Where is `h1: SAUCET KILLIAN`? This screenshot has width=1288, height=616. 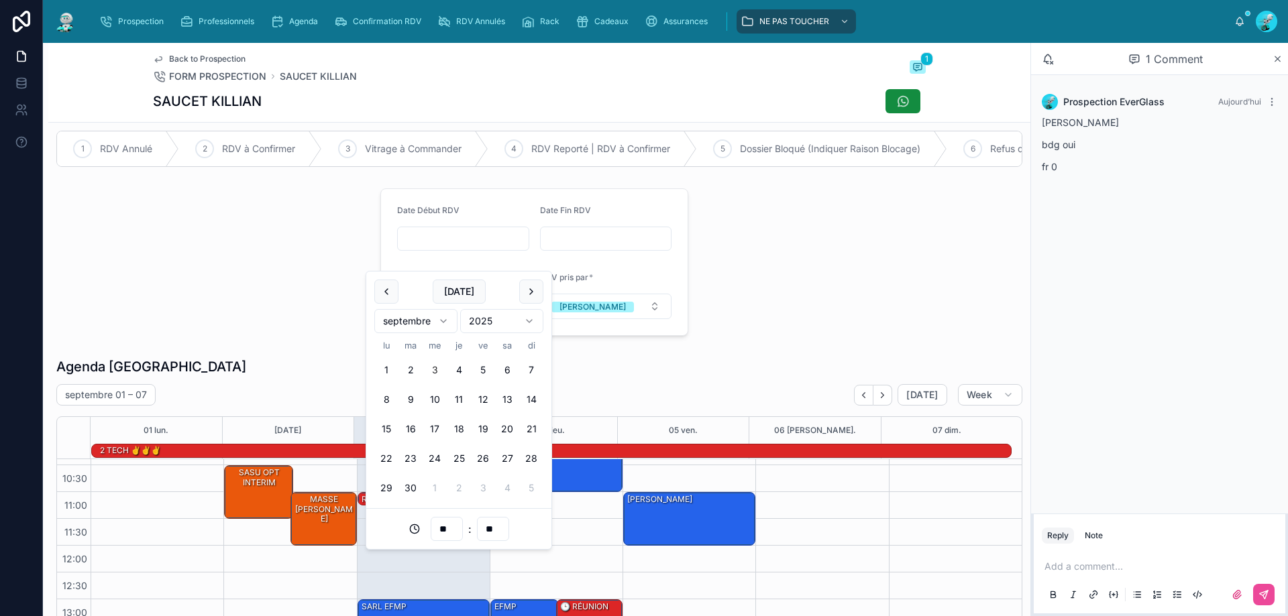 h1: SAUCET KILLIAN is located at coordinates (207, 101).